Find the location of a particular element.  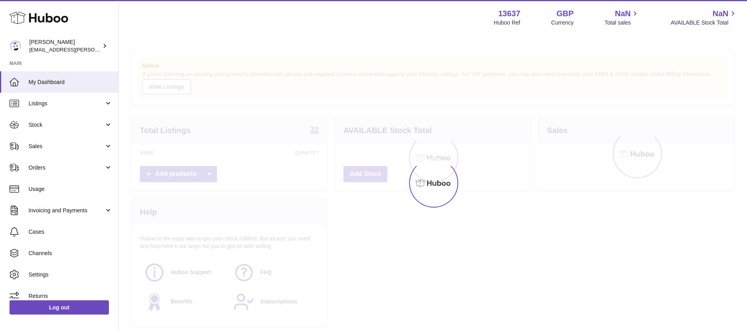

span: Total sales is located at coordinates (621, 23).